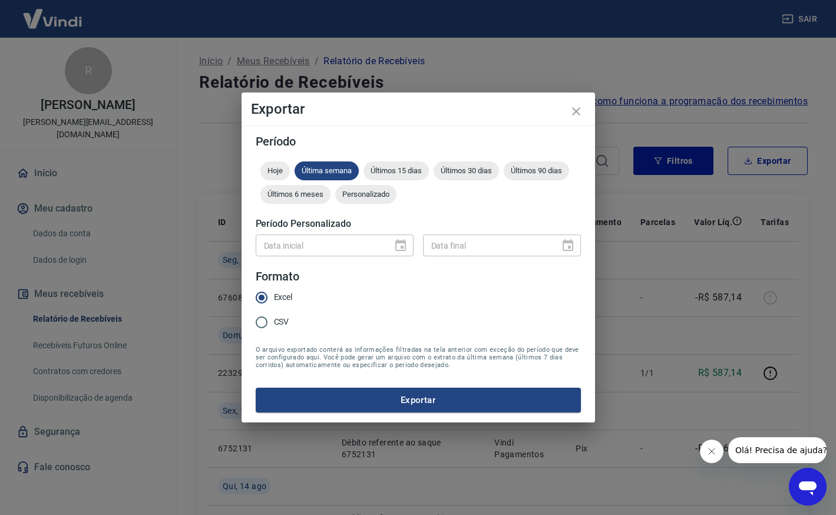 The image size is (836, 515). Describe the element at coordinates (536, 171) in the screenshot. I see `div: Últimos 90 dias` at that location.